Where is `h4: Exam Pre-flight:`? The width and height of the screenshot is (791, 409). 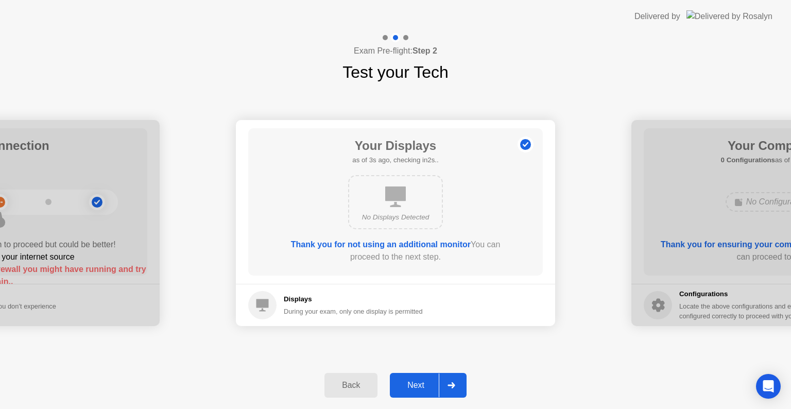 h4: Exam Pre-flight: is located at coordinates (396, 51).